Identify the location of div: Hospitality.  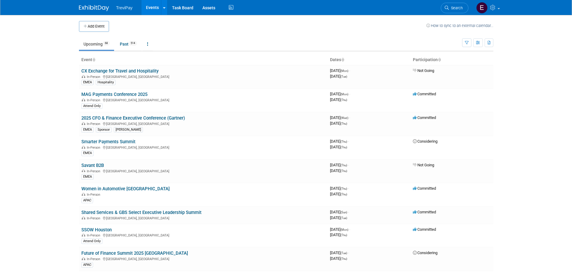
(106, 83).